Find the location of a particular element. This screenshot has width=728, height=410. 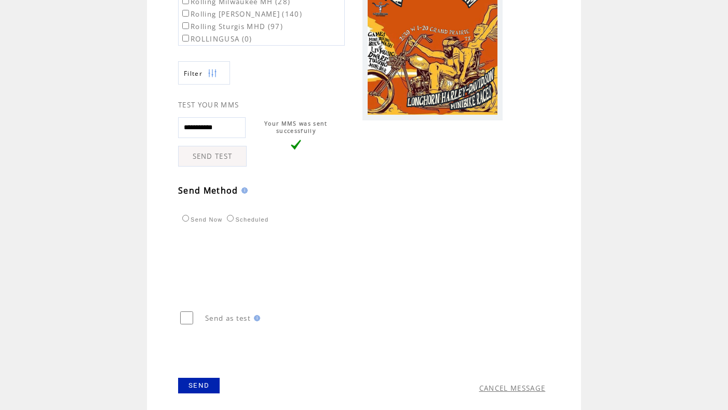

img: vLarge.png is located at coordinates (296, 145).